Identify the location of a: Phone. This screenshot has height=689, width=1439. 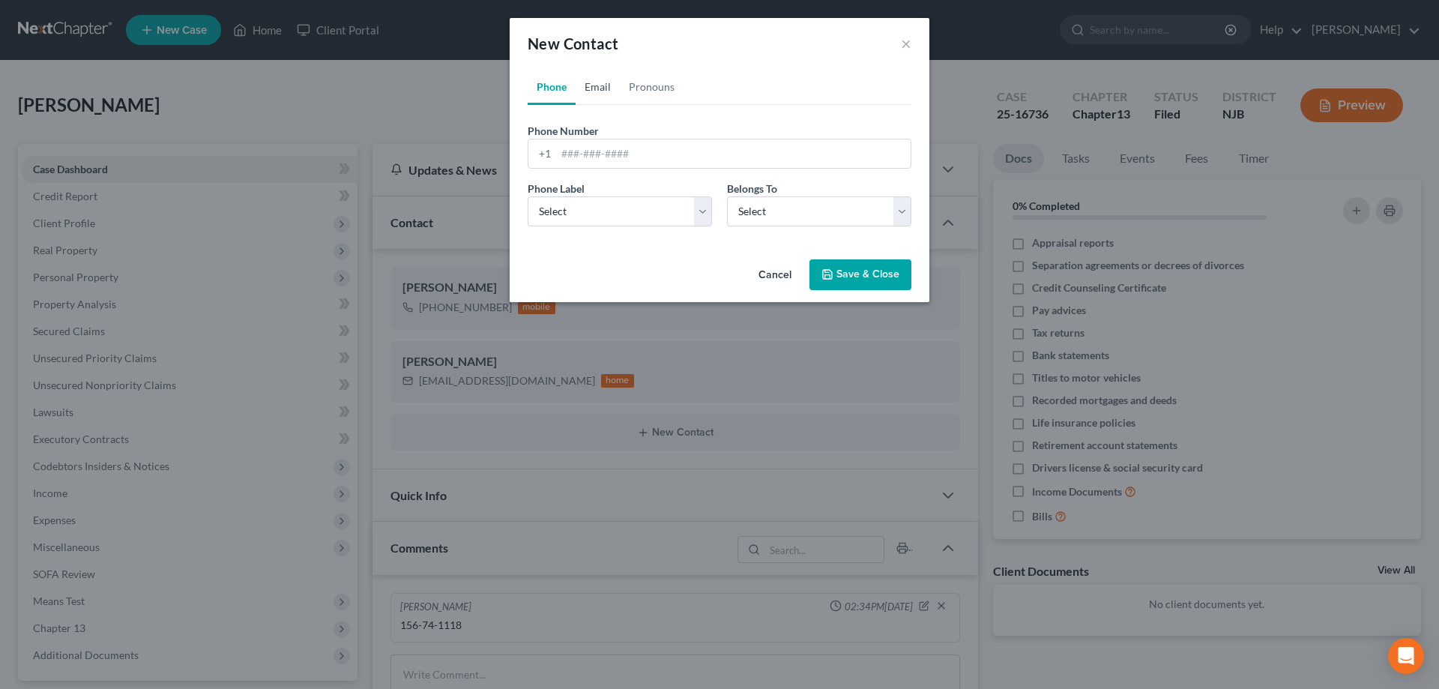
(552, 87).